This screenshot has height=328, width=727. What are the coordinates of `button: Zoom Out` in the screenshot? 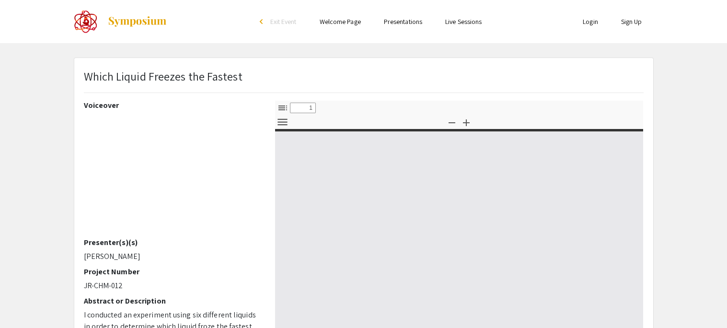 It's located at (452, 122).